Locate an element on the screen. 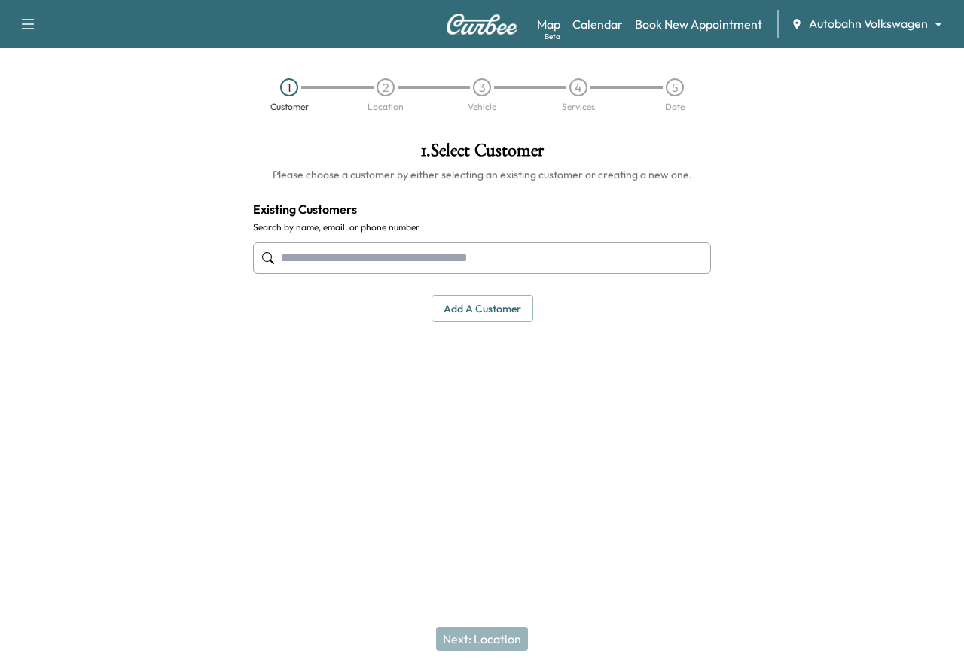 This screenshot has height=669, width=964. label: Search by name, email, or phone number is located at coordinates (482, 227).